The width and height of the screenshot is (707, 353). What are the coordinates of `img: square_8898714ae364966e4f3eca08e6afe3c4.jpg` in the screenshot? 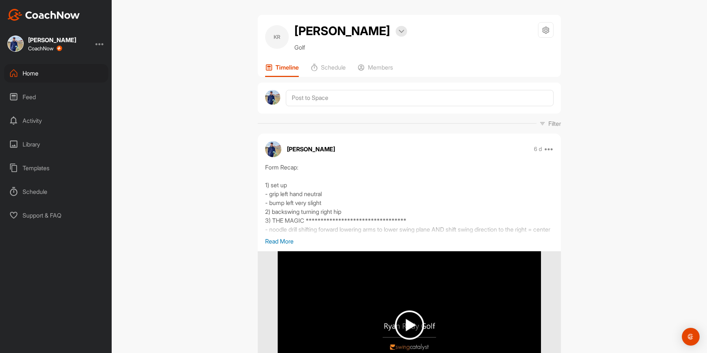 It's located at (16, 44).